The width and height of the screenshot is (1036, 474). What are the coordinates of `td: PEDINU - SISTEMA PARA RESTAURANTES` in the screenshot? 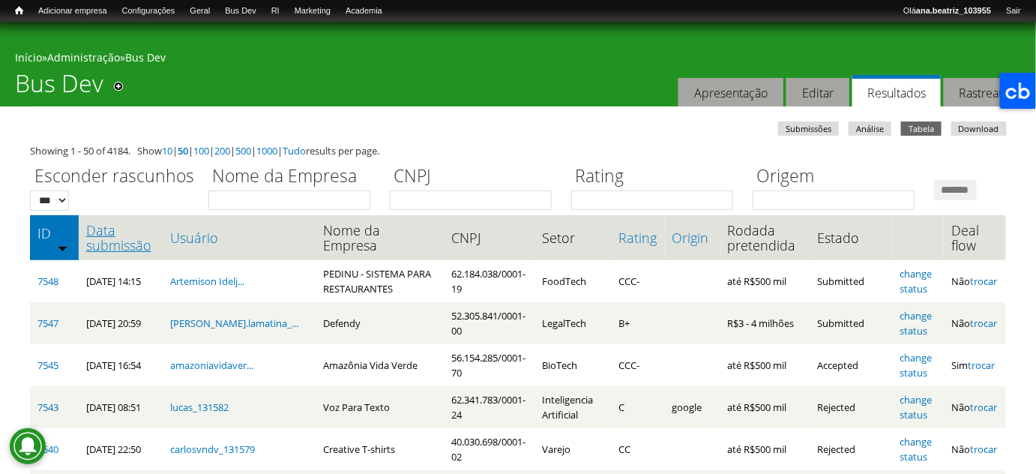 It's located at (379, 281).